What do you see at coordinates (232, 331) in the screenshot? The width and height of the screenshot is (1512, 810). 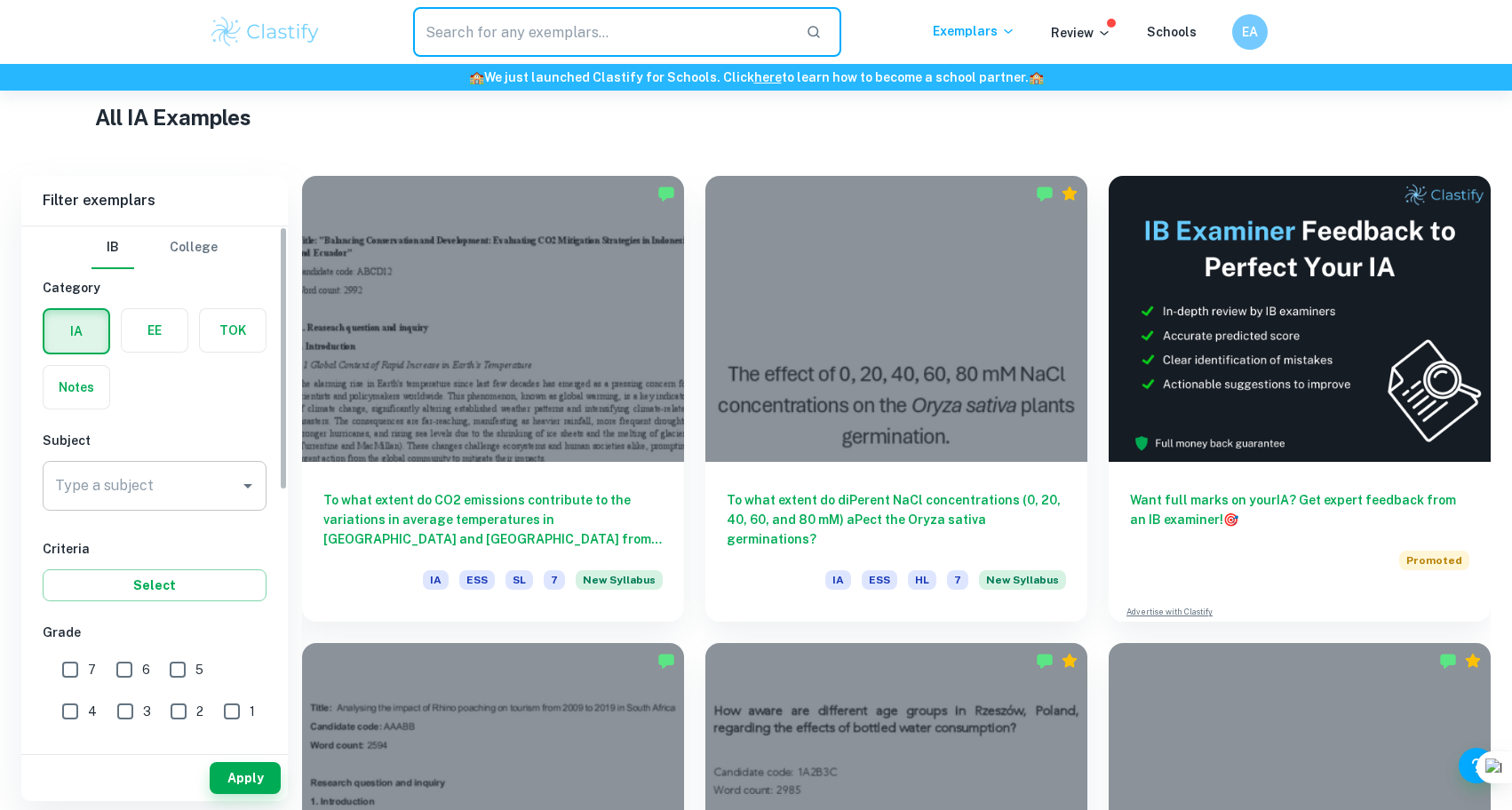 I see `button: TOK` at bounding box center [232, 331].